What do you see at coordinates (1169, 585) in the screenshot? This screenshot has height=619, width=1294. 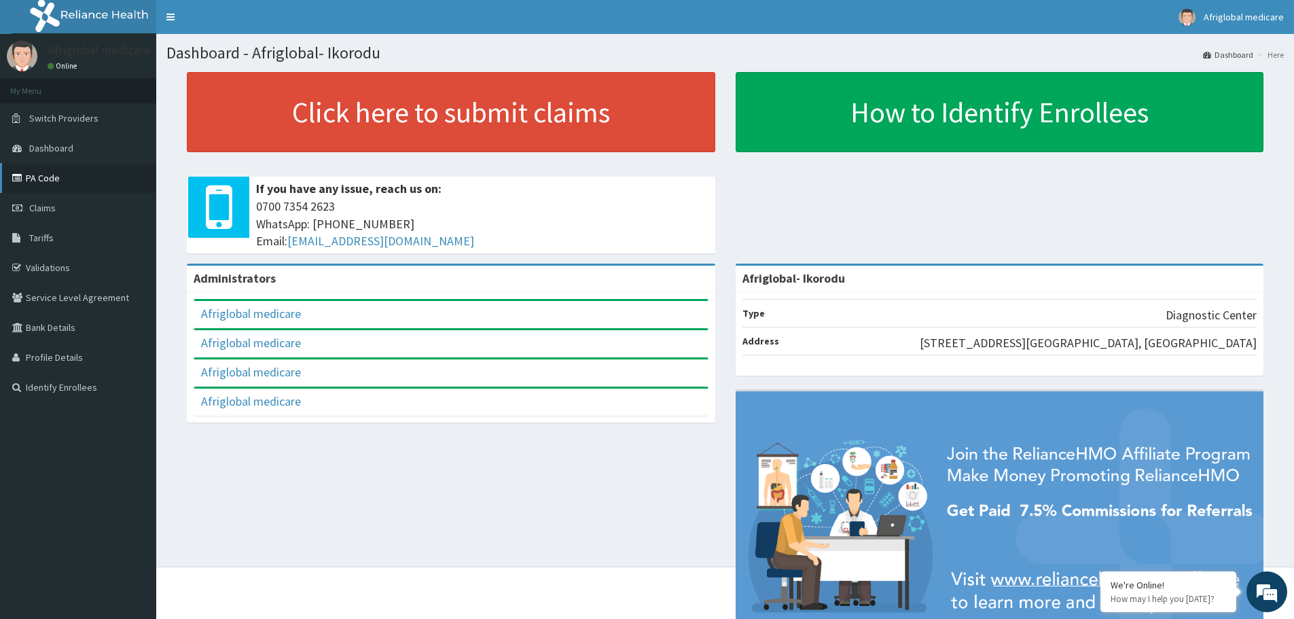 I see `div: We're Online!` at bounding box center [1169, 585].